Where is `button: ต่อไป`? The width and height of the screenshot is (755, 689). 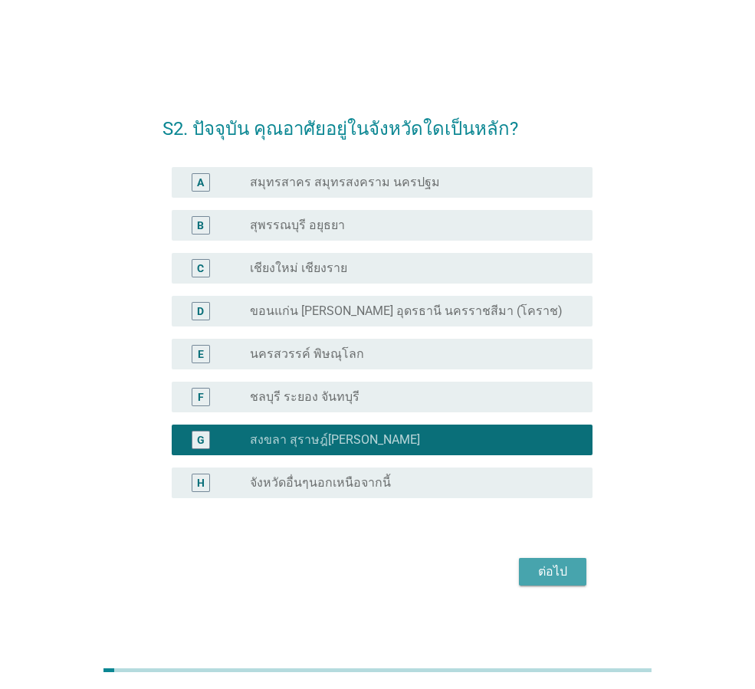
button: ต่อไป is located at coordinates (553, 572).